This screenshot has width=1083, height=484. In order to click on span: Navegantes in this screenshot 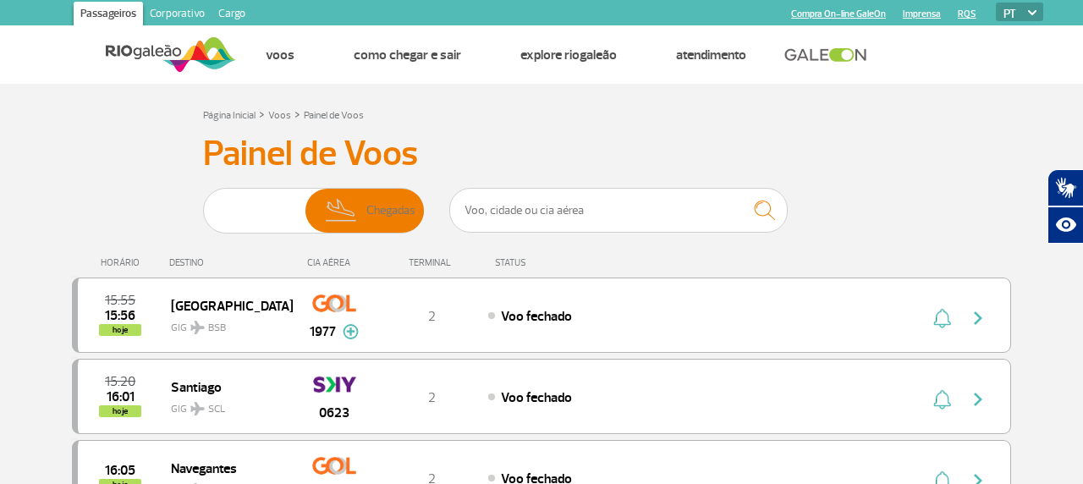, I will do `click(225, 468)`.